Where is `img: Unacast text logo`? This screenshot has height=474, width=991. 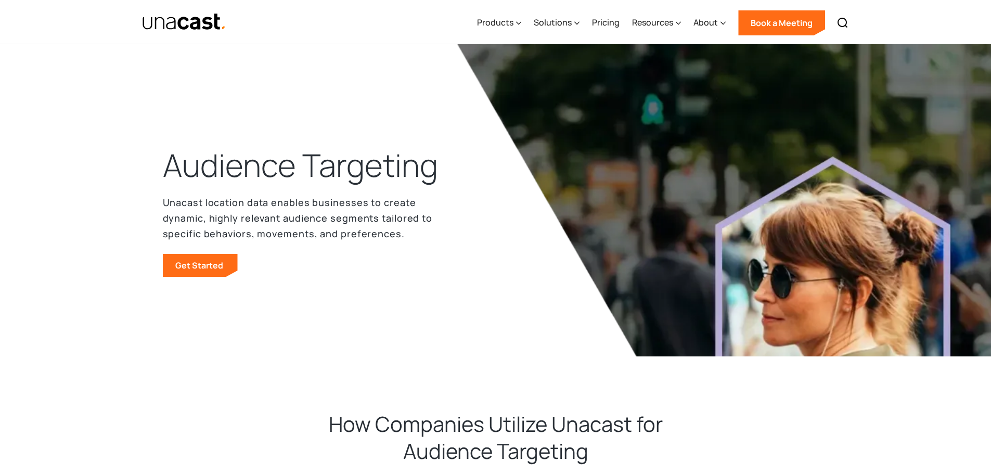 img: Unacast text logo is located at coordinates (184, 22).